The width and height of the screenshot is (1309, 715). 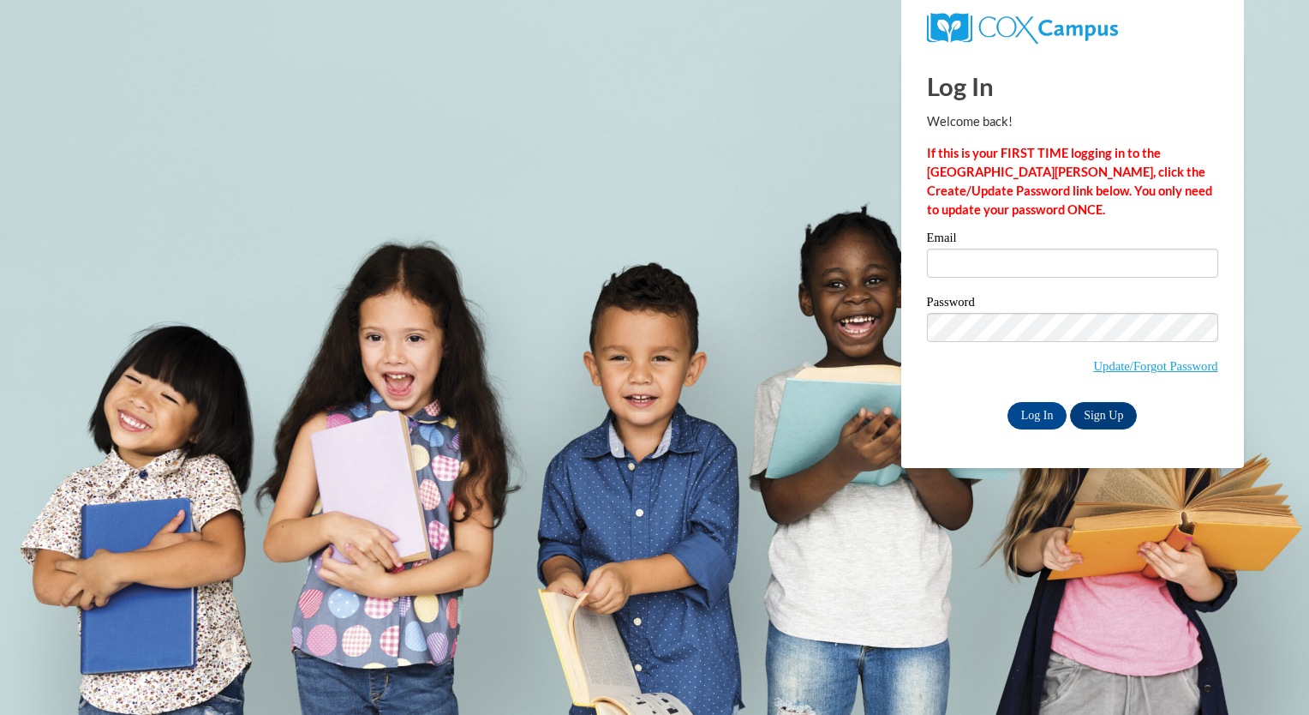 I want to click on h1: Log In, so click(x=1073, y=86).